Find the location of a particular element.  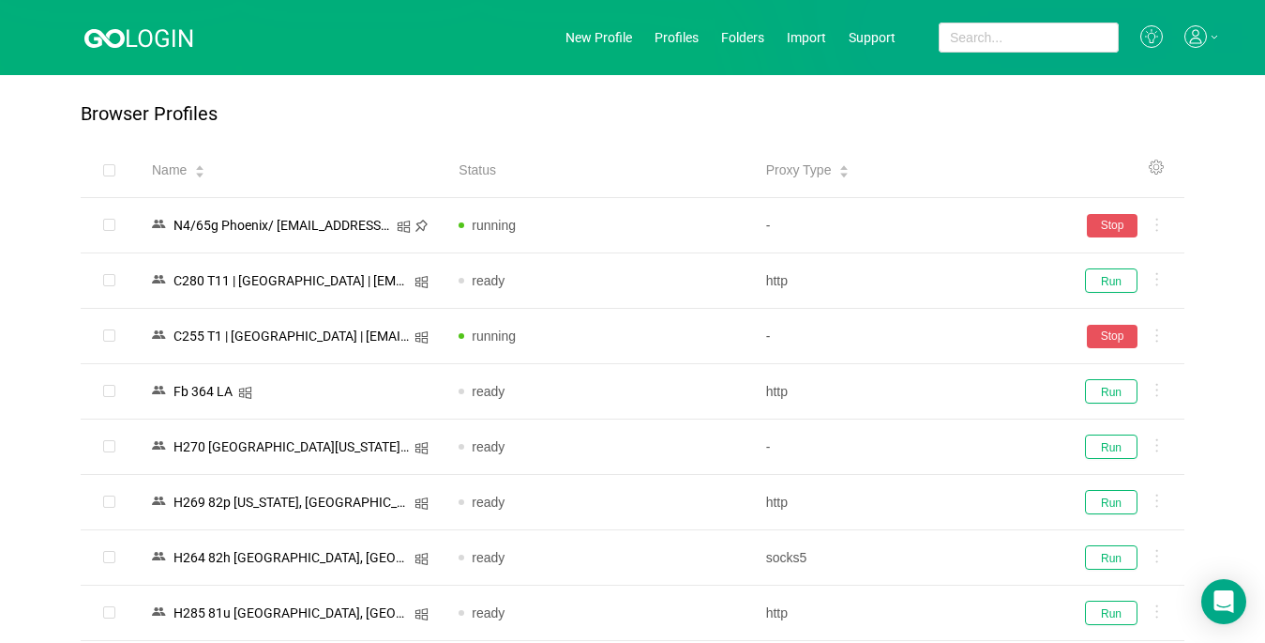

a: Folders is located at coordinates (743, 38).